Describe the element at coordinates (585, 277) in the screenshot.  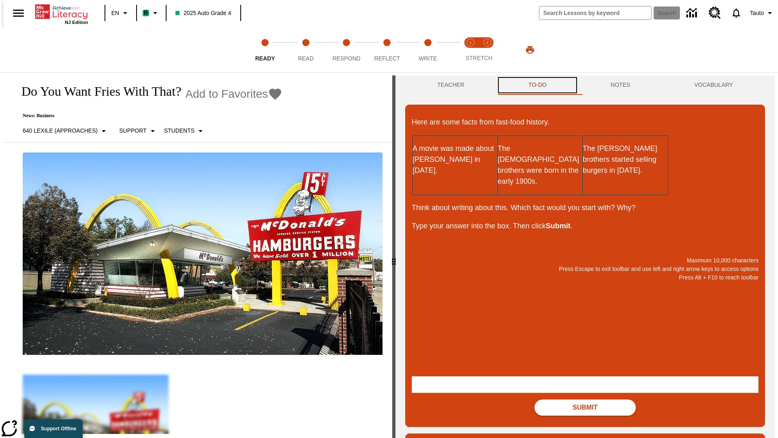
I see `p: Press Alt + F10 to reach toolbar` at that location.